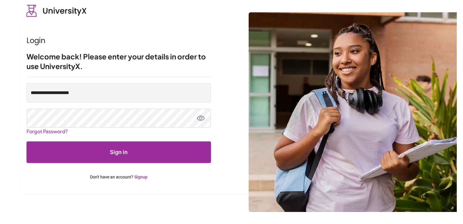  What do you see at coordinates (119, 61) in the screenshot?
I see `h2: Welcome back! Please enter your details in order to use UniversityX.` at bounding box center [119, 61].